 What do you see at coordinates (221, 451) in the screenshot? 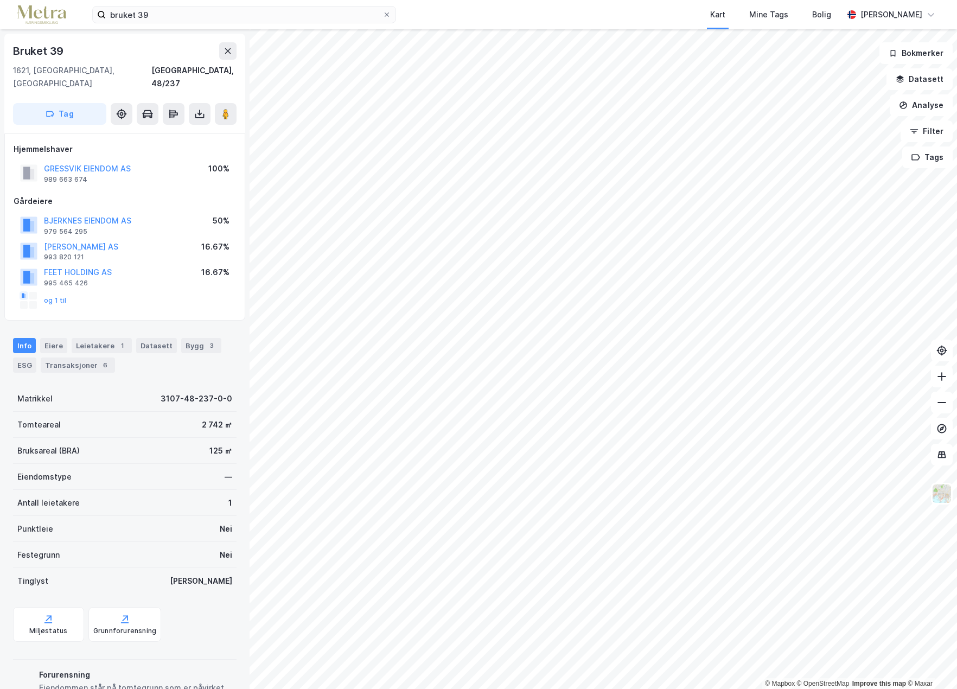
I see `div: 125 ㎡` at bounding box center [221, 451].